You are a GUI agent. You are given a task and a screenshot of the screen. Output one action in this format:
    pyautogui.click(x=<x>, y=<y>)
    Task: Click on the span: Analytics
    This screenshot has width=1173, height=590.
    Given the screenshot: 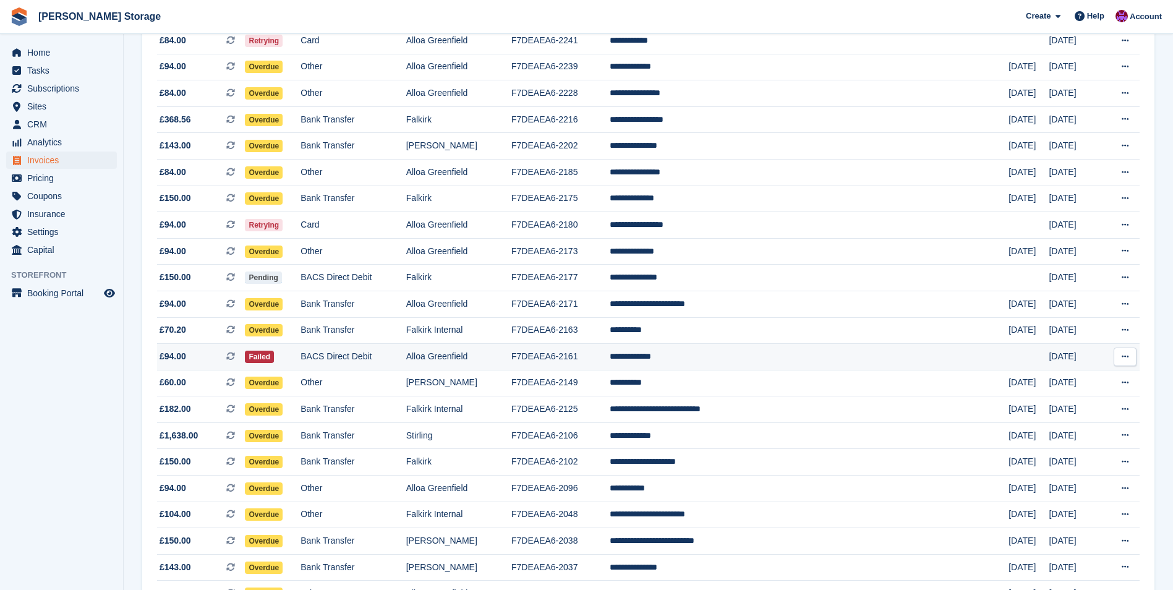 What is the action you would take?
    pyautogui.click(x=64, y=142)
    